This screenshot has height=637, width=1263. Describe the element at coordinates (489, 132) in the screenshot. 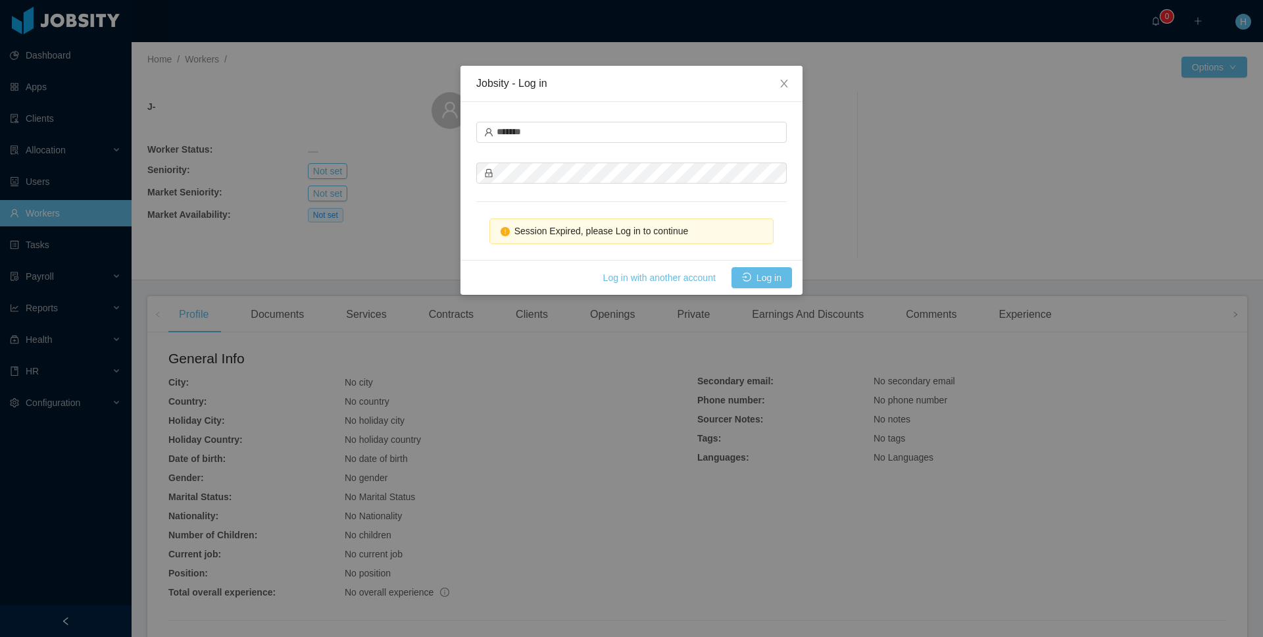

I see `i: icon: user` at that location.